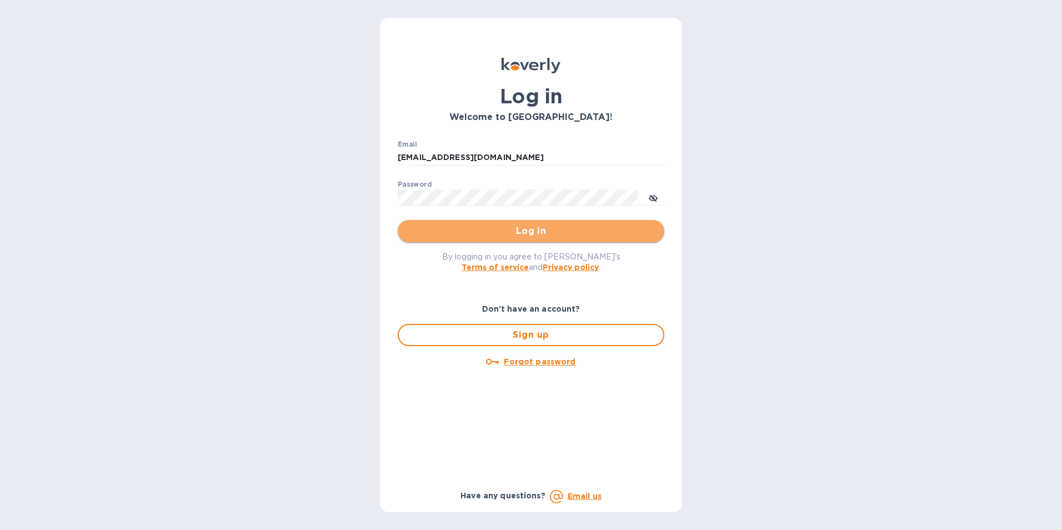 The width and height of the screenshot is (1062, 530). I want to click on button: Sign up, so click(531, 335).